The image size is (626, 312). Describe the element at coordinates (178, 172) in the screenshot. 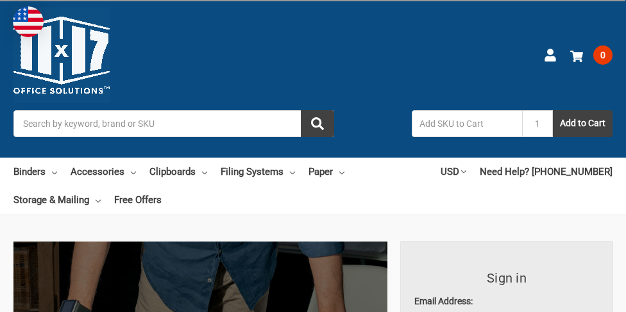

I see `a: Clipboards` at that location.